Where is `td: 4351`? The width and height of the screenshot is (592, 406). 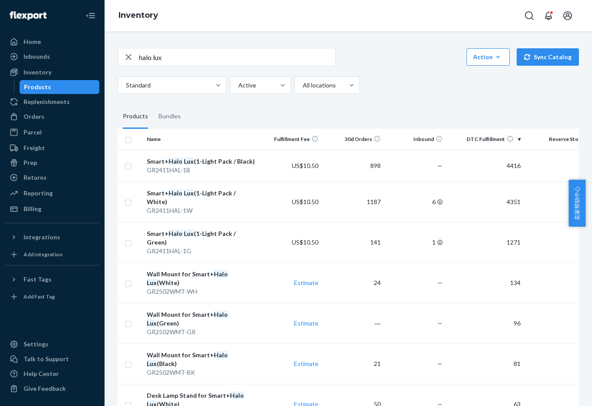
td: 4351 is located at coordinates (485, 202).